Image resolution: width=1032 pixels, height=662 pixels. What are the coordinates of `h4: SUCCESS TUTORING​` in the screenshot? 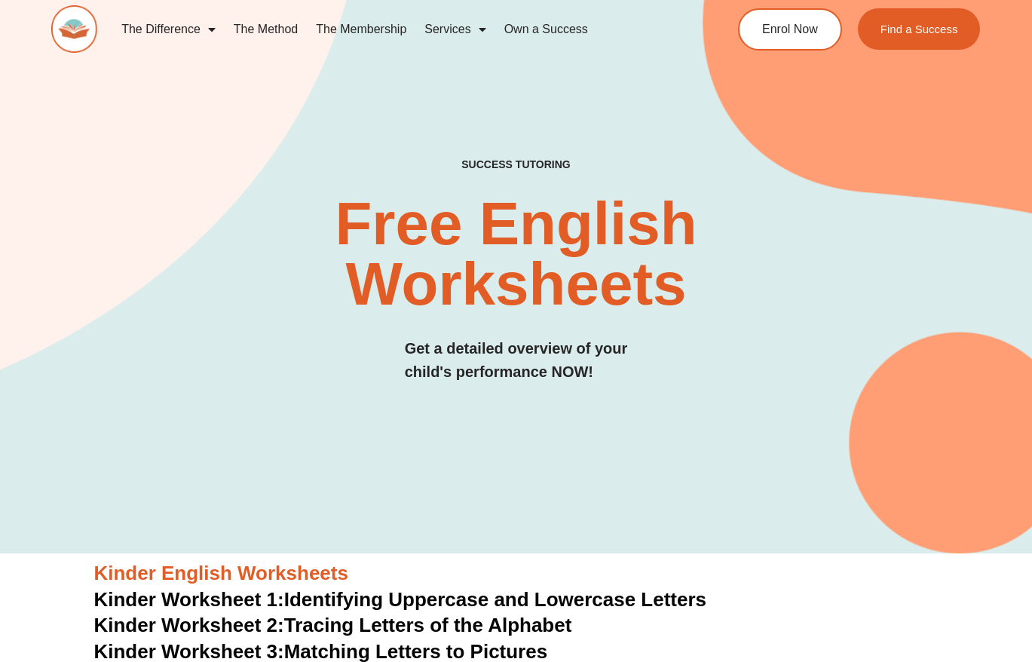 It's located at (516, 164).